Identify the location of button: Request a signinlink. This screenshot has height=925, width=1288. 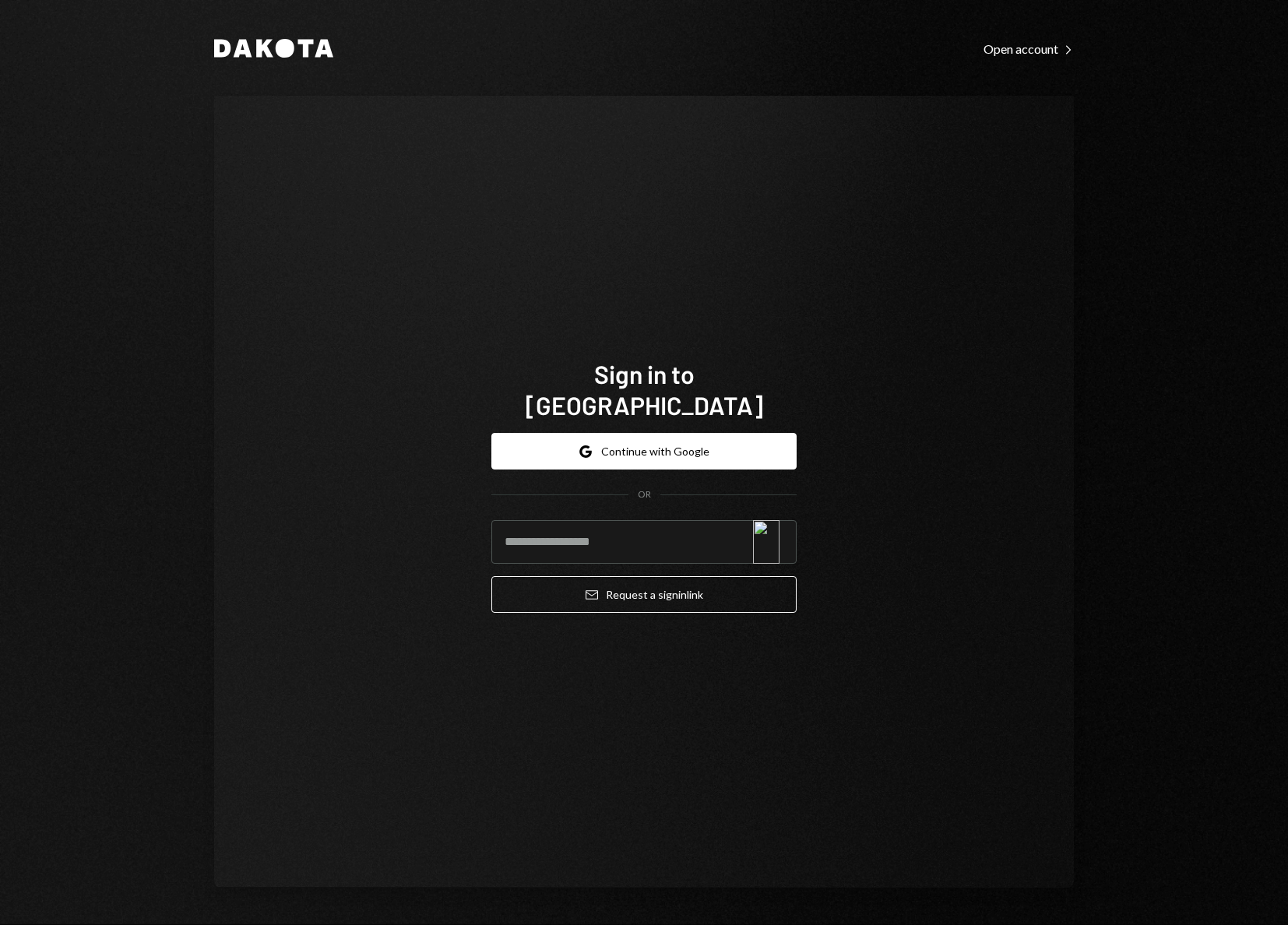
(644, 594).